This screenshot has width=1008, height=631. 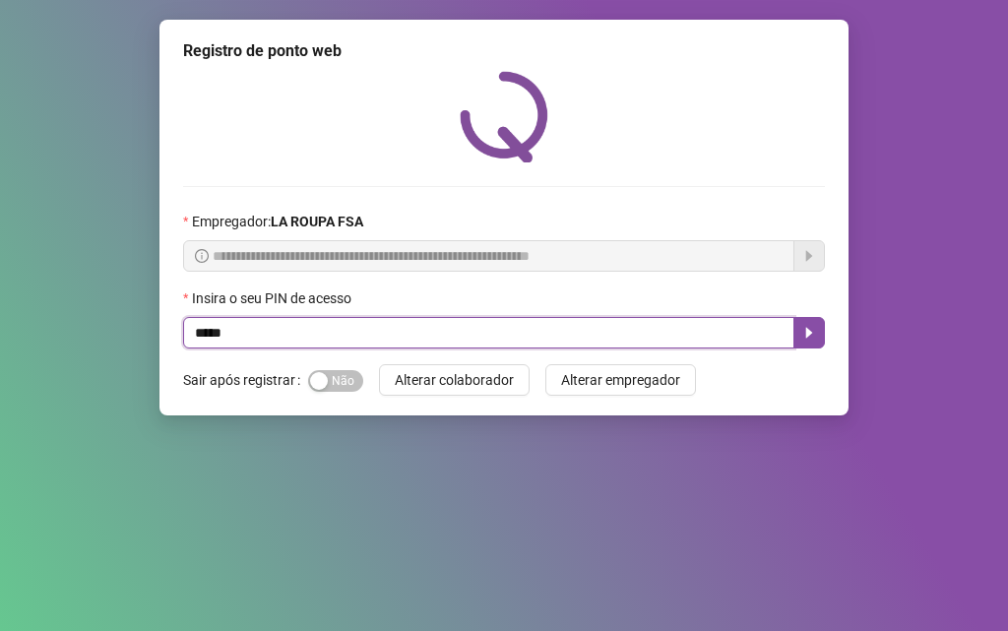 What do you see at coordinates (278, 221) in the screenshot?
I see `span: Empregador :` at bounding box center [278, 221].